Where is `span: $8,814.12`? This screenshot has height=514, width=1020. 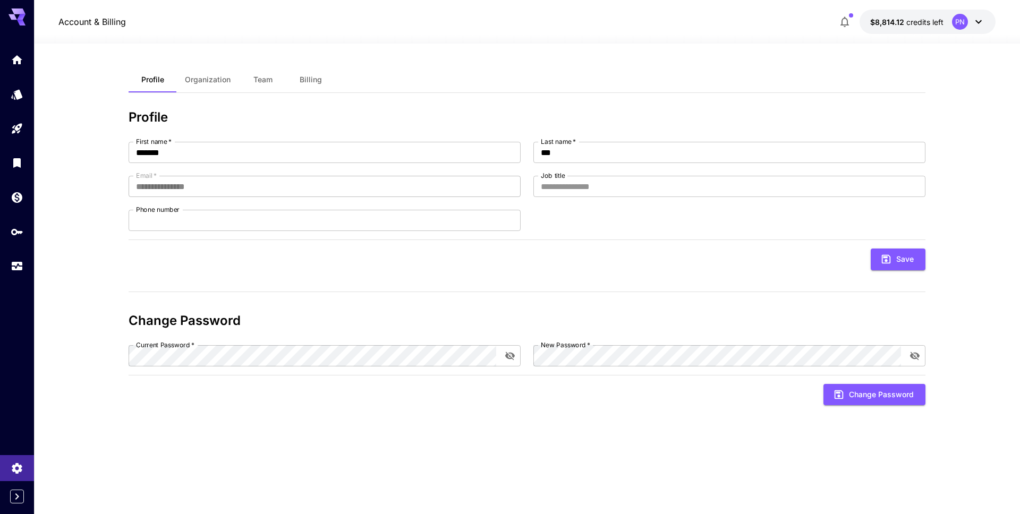
span: $8,814.12 is located at coordinates (889, 22).